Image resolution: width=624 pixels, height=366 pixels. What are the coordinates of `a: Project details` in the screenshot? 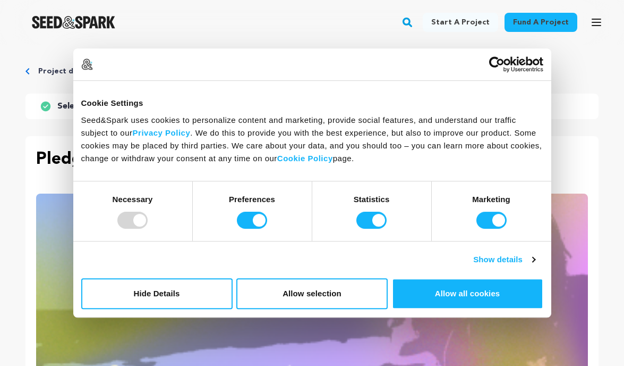 It's located at (66, 71).